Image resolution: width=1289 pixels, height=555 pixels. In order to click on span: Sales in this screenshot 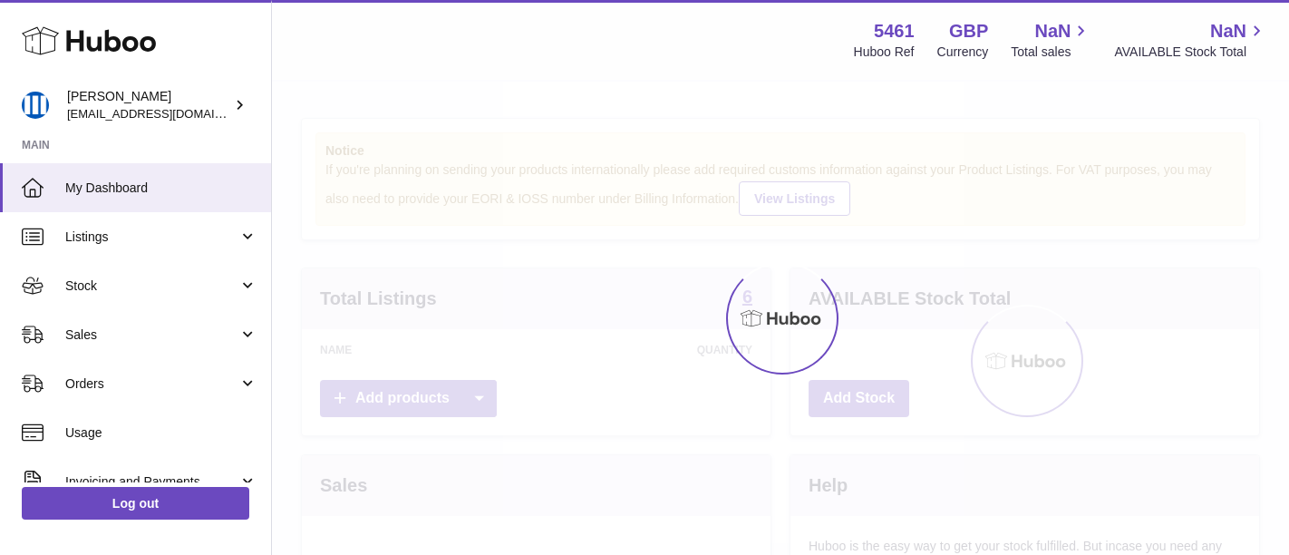, I will do `click(151, 335)`.